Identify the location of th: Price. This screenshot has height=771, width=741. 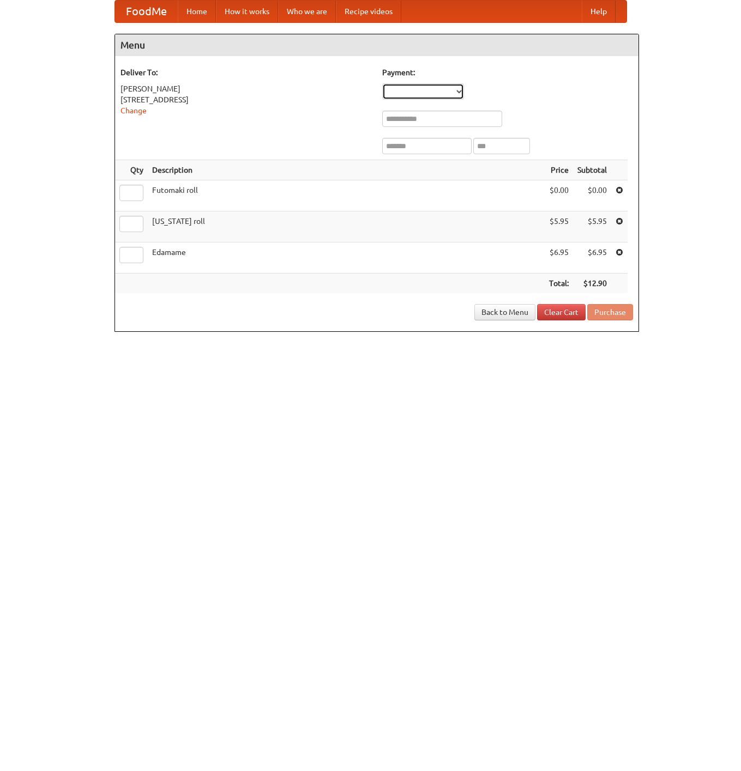
(559, 170).